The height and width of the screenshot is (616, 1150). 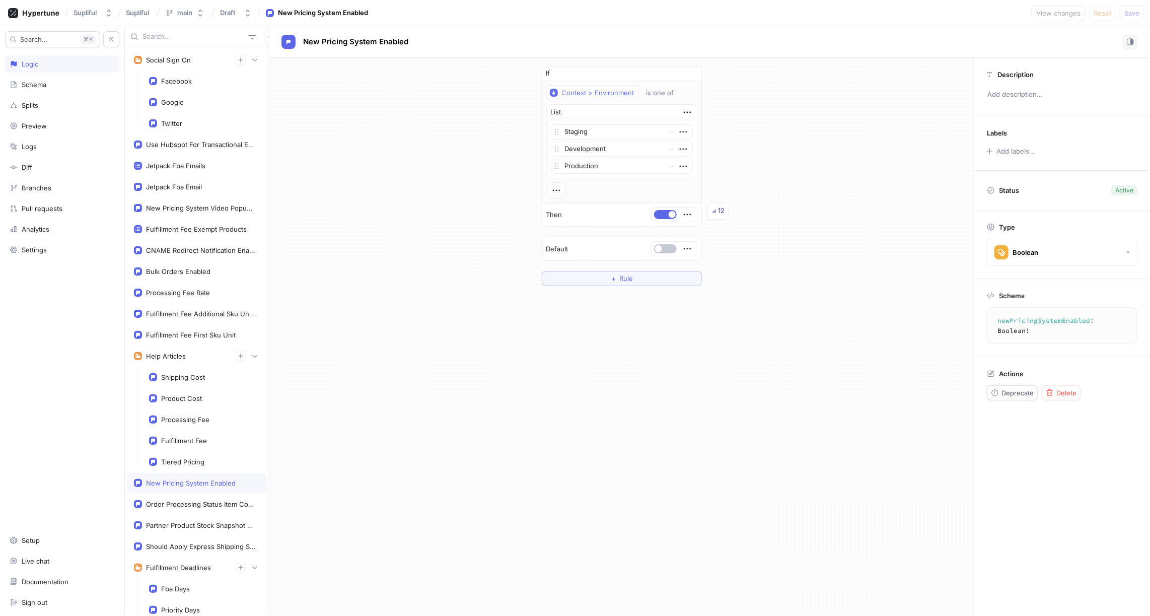 I want to click on div: is one of, so click(x=660, y=93).